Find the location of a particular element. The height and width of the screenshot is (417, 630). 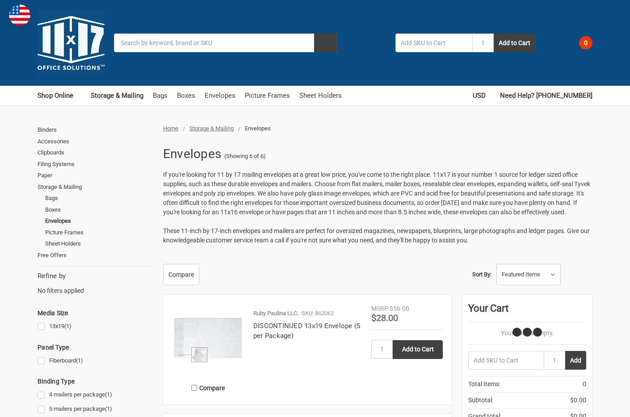

a: Compare is located at coordinates (181, 275).